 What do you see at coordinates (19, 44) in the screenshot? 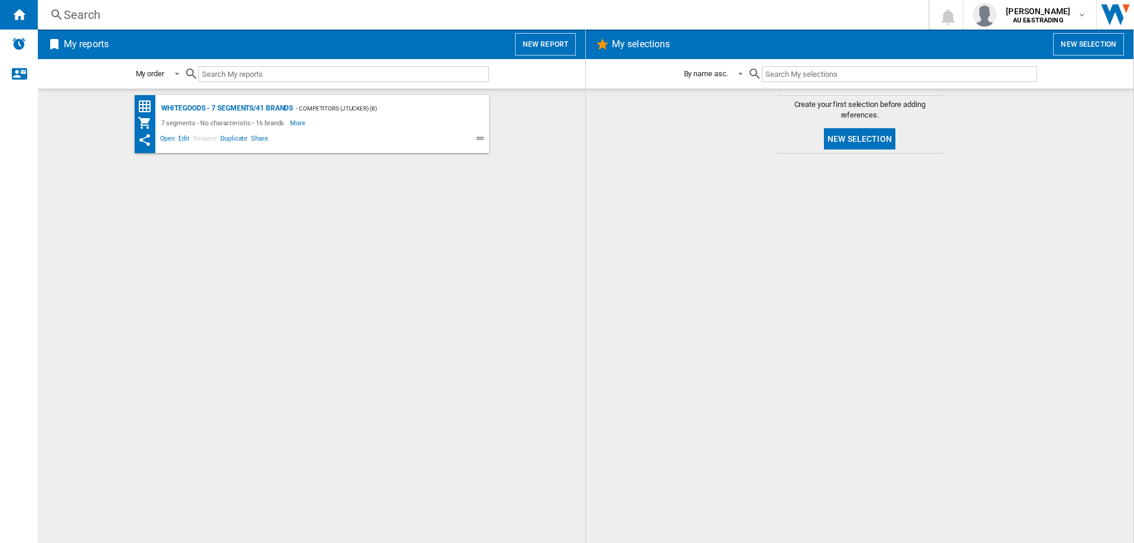
I see `img: alerts-logo.svg` at bounding box center [19, 44].